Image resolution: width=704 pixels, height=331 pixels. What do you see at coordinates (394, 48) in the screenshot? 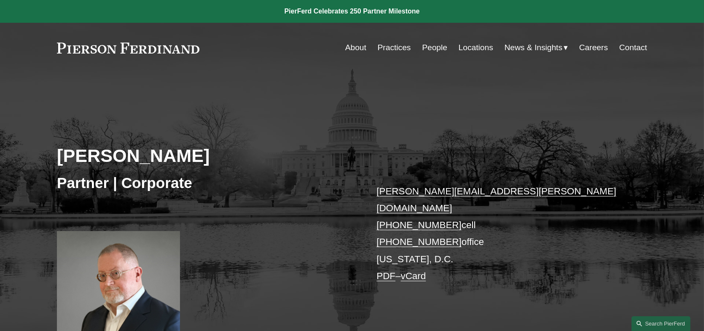
I see `a: Practices` at bounding box center [394, 48].